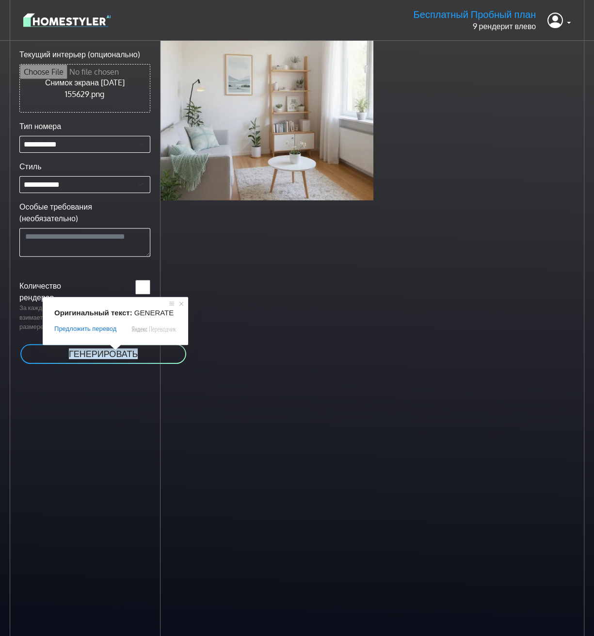 The width and height of the screenshot is (594, 636). I want to click on ya-tr-span: Особые требования (необязательно), so click(56, 213).